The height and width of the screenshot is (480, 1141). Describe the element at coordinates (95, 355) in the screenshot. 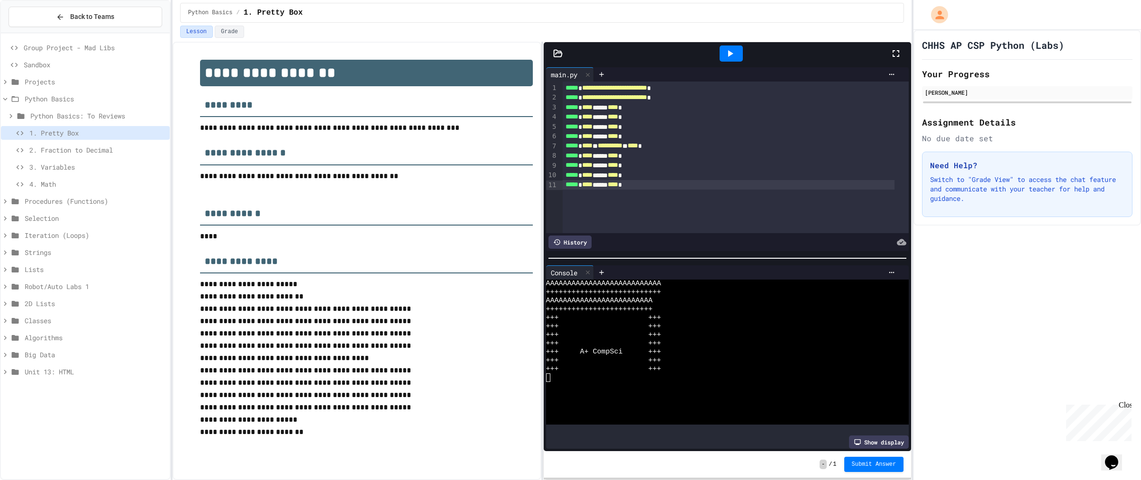

I see `span: Big Data` at that location.